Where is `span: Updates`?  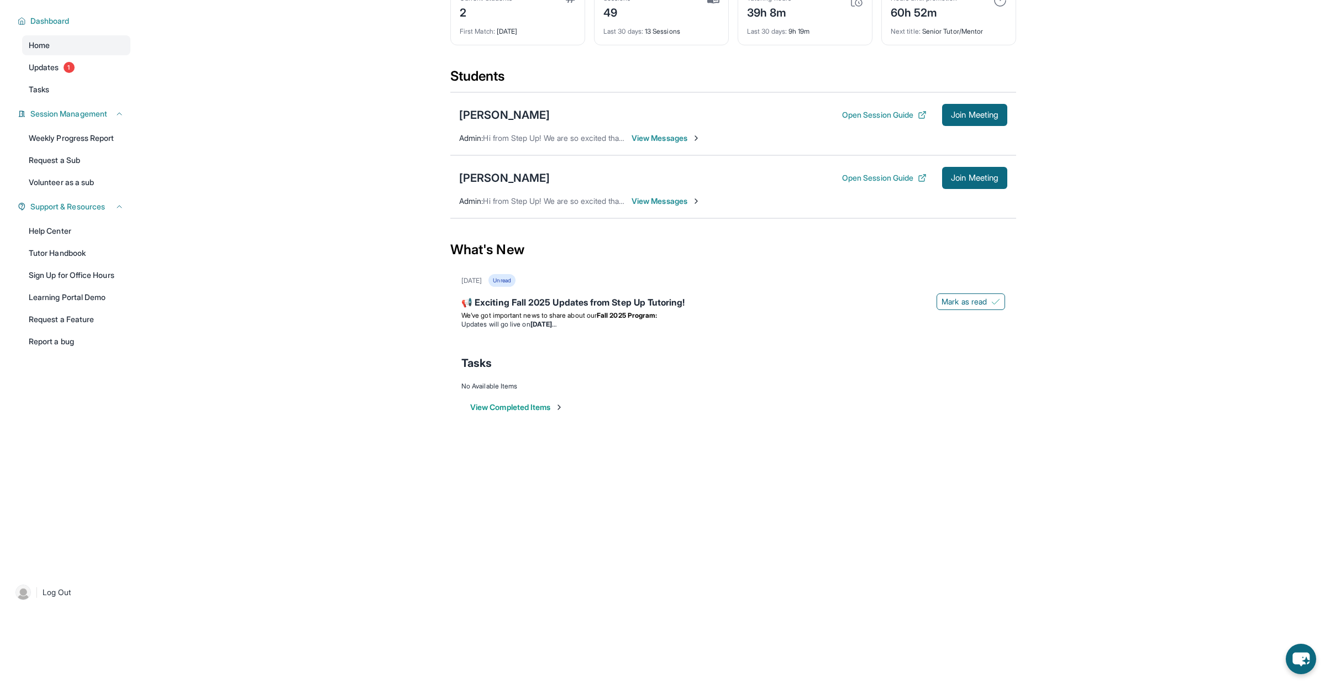 span: Updates is located at coordinates (44, 67).